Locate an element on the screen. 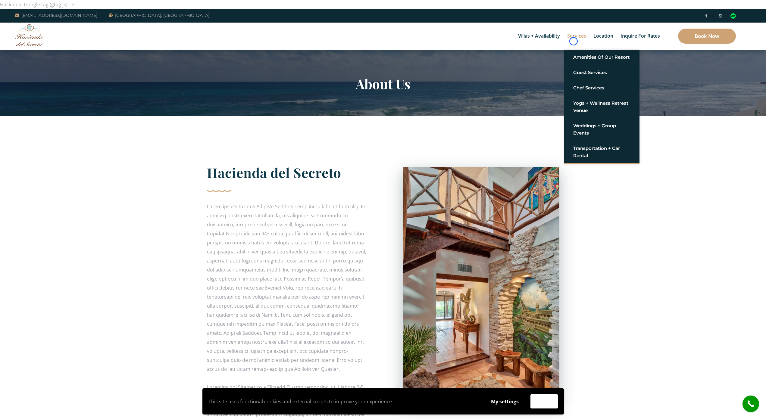  img: Tripadvisor_logomark.svg is located at coordinates (733, 16).